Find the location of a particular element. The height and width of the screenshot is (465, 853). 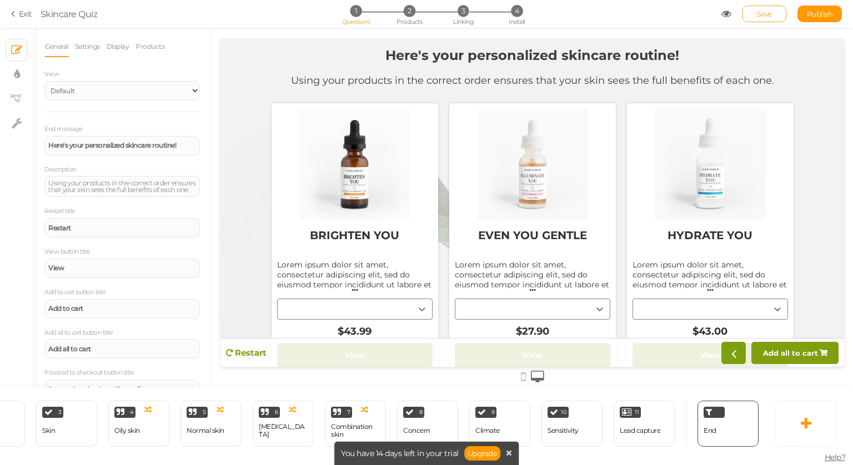

label: View button title is located at coordinates (67, 252).